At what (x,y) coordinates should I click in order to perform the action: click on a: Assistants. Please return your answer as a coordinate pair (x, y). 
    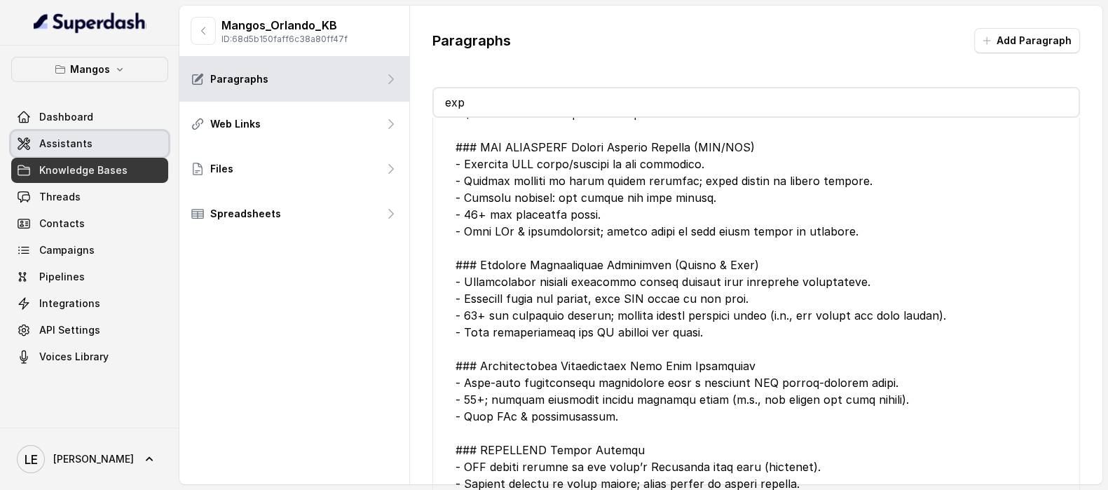
    Looking at the image, I should click on (90, 144).